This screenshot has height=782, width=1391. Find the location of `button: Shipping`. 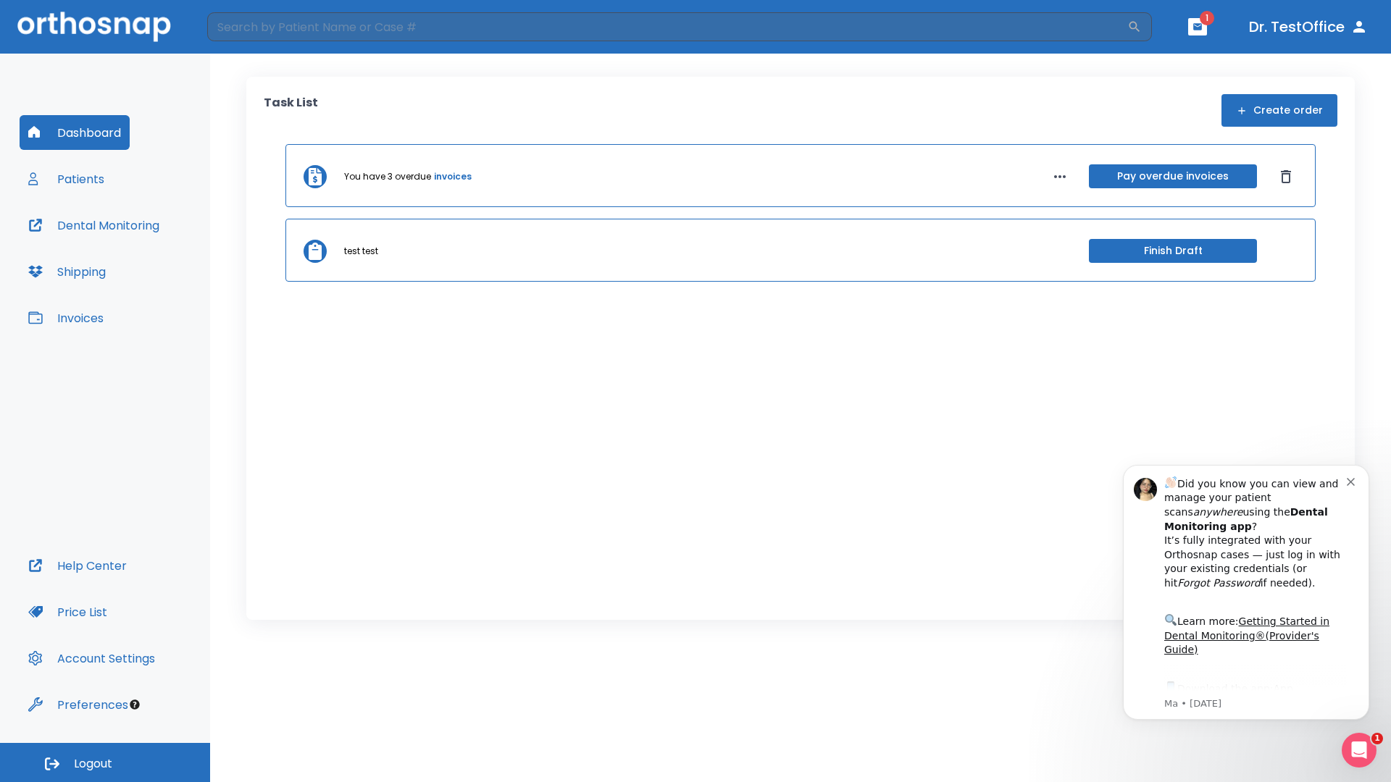

button: Shipping is located at coordinates (67, 272).